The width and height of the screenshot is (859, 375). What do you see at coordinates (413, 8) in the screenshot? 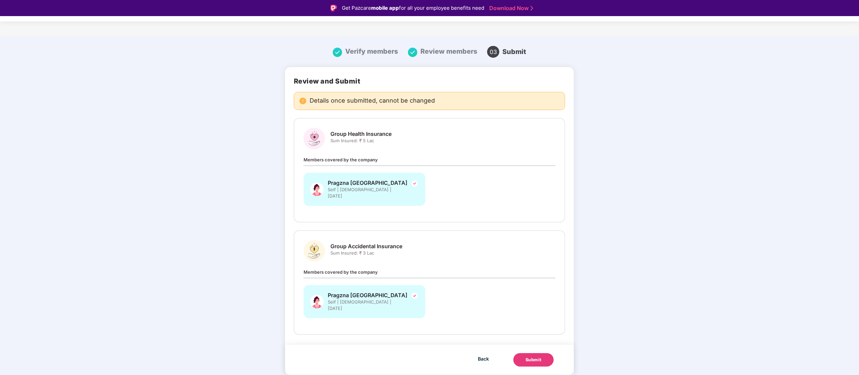
I see `div: Get Pazcare for all your employee benefits need` at bounding box center [413, 8].